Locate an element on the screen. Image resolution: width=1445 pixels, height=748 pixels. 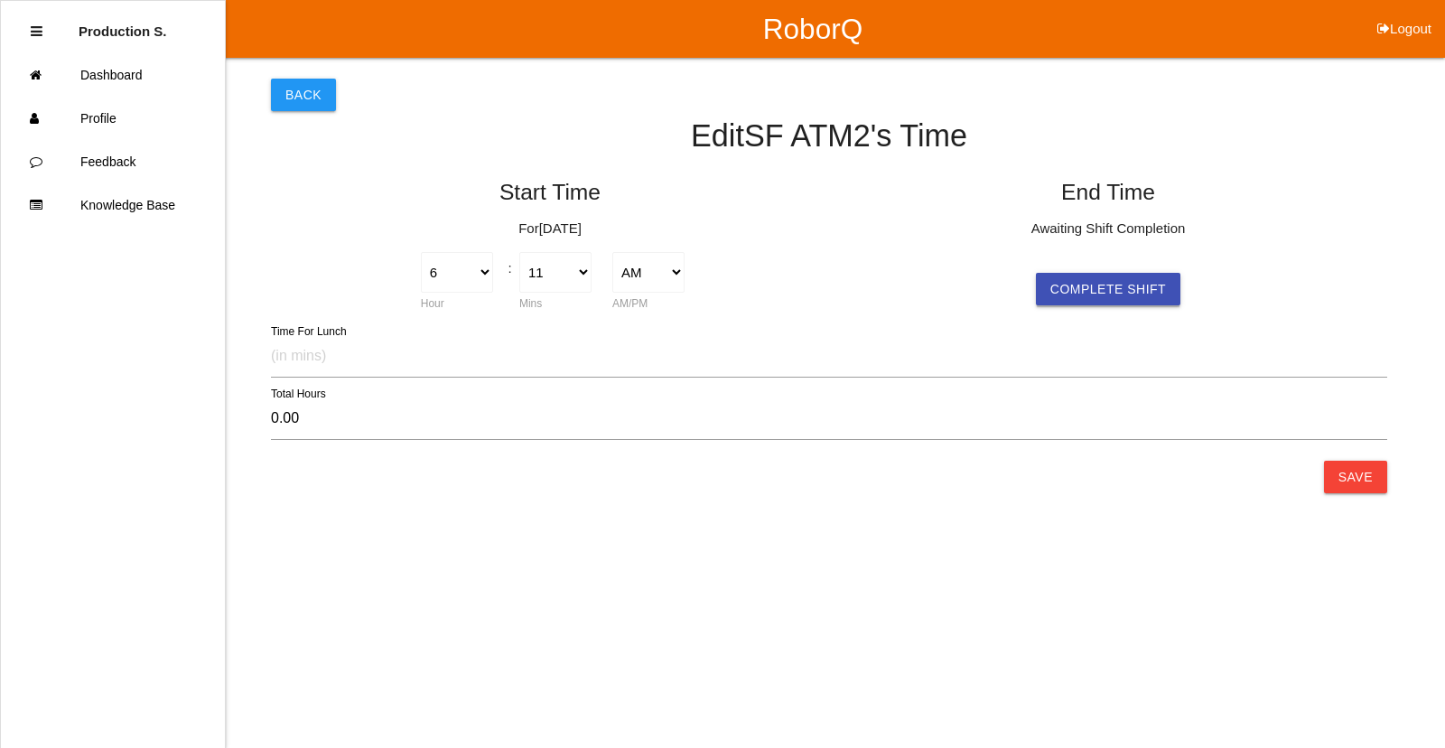
h5: End Time is located at coordinates (1108, 191).